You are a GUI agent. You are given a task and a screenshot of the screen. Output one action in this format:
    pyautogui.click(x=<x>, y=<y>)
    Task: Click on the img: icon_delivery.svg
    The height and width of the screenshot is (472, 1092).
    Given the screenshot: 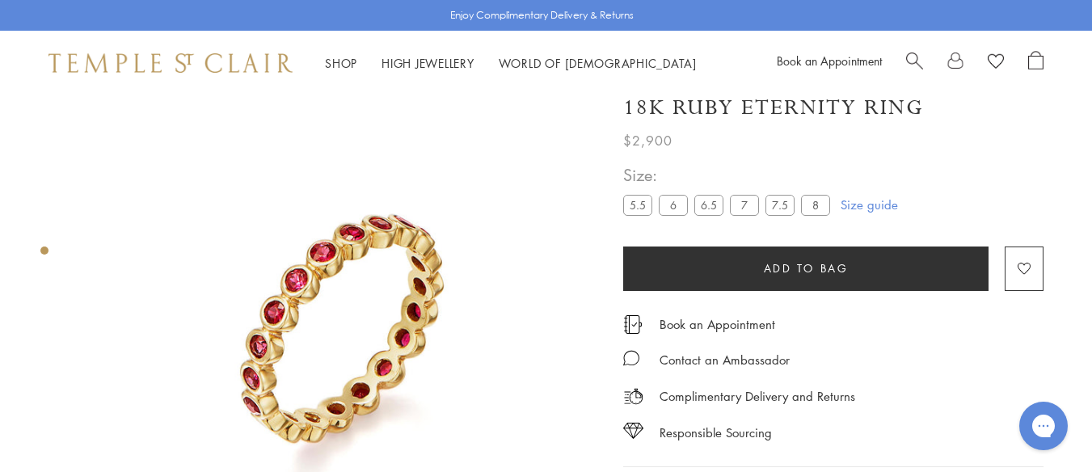 What is the action you would take?
    pyautogui.click(x=633, y=396)
    